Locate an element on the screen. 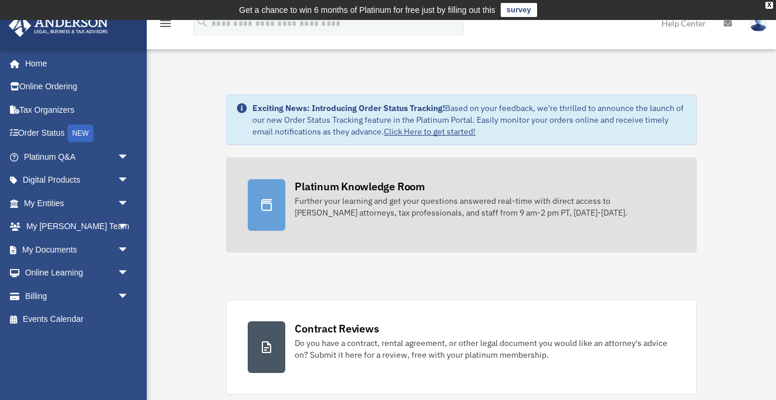 This screenshot has height=400, width=776. a: Online Learningarrow_drop_down is located at coordinates (77, 273).